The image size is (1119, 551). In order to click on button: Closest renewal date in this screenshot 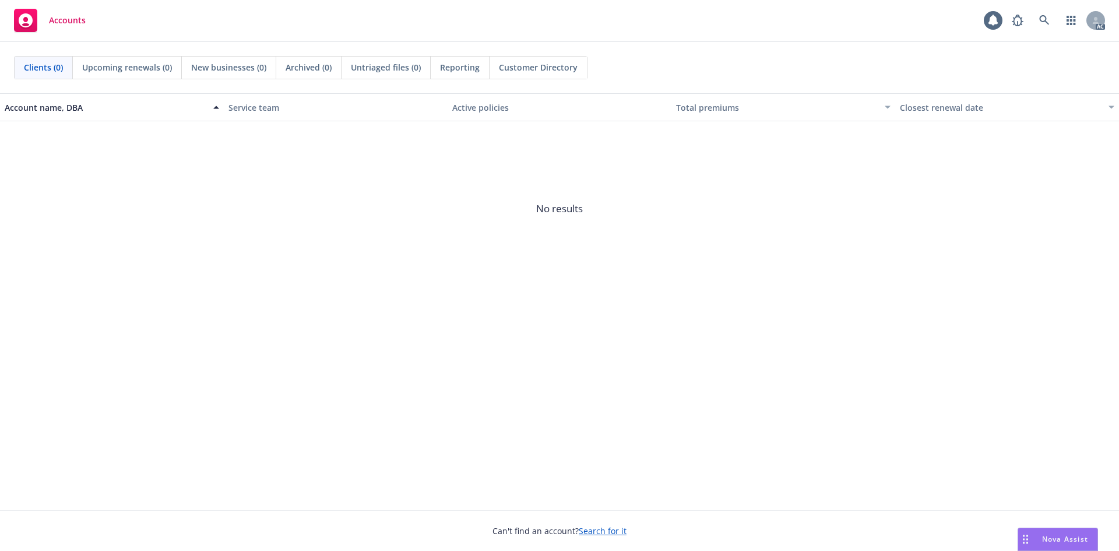, I will do `click(1008, 107)`.